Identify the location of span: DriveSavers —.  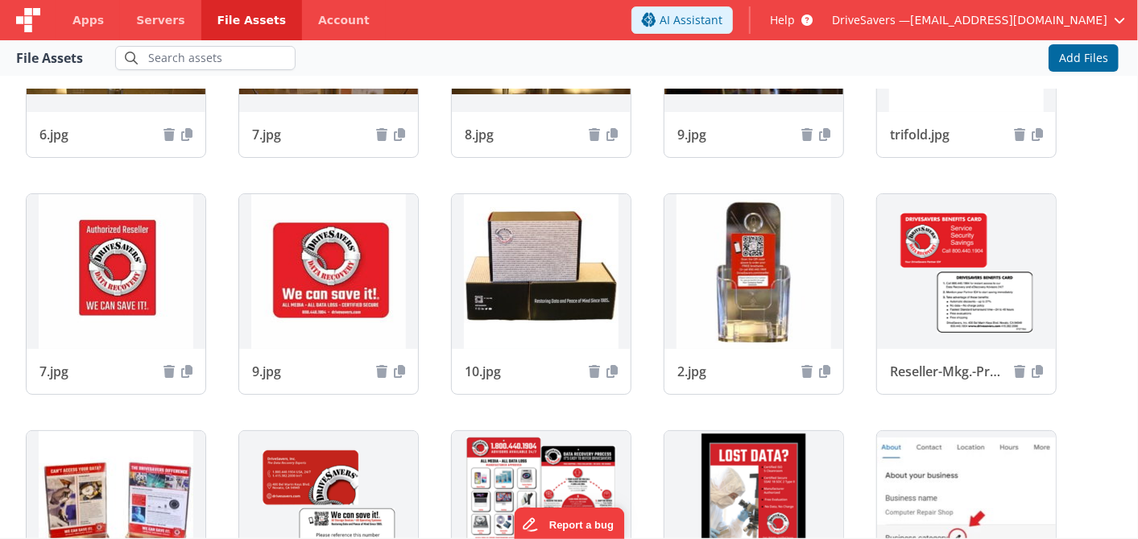
(870, 20).